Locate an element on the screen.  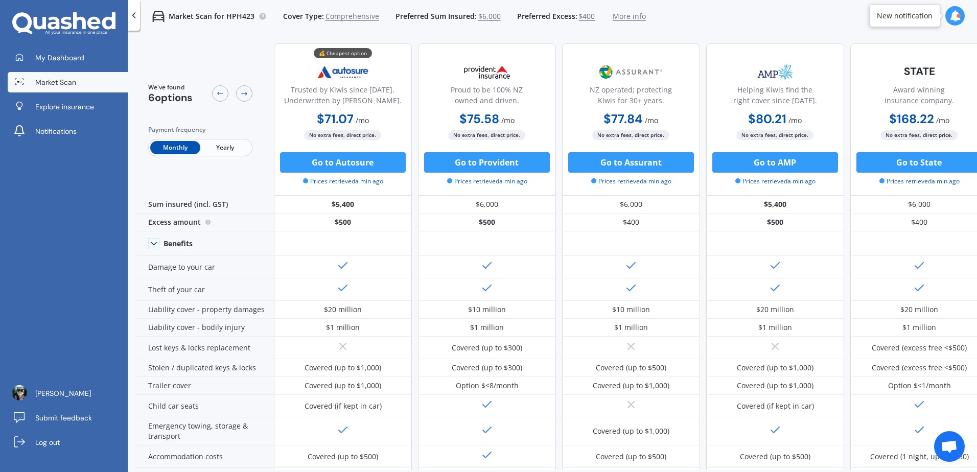
span: My Dashboard is located at coordinates (60, 58).